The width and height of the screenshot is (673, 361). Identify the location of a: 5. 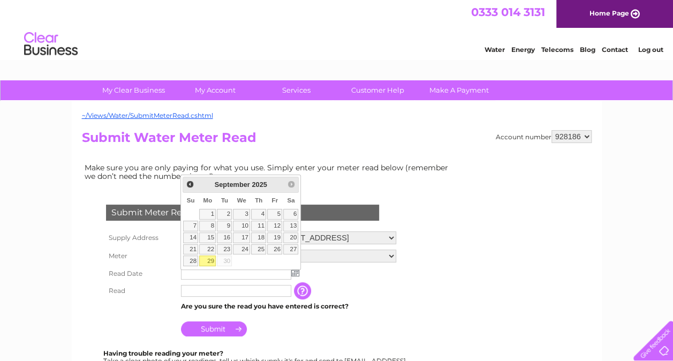
(275, 214).